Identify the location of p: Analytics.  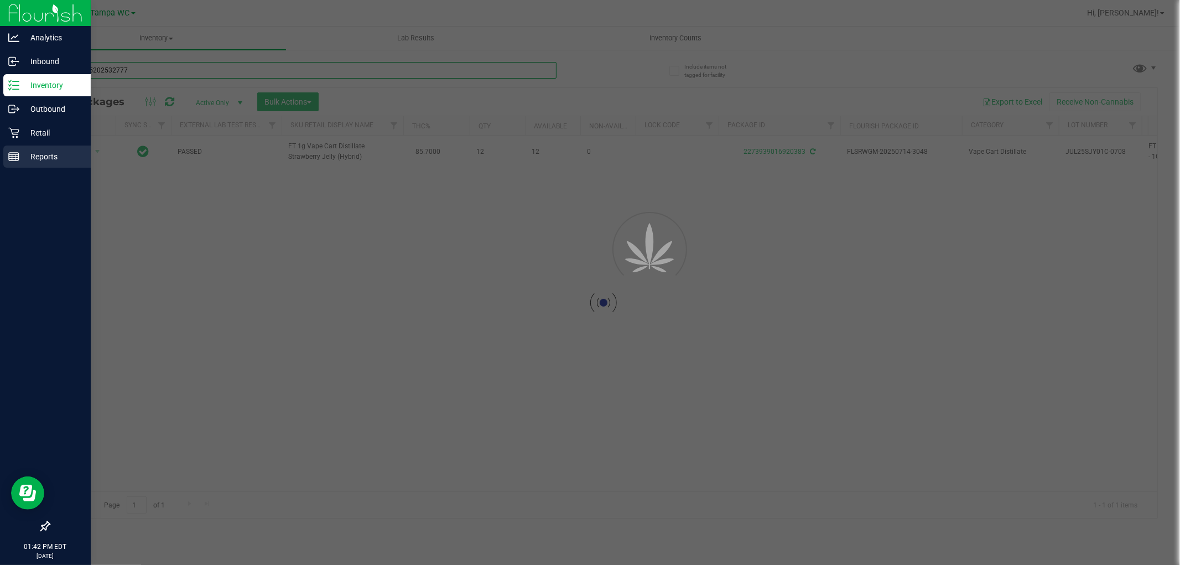
(53, 38).